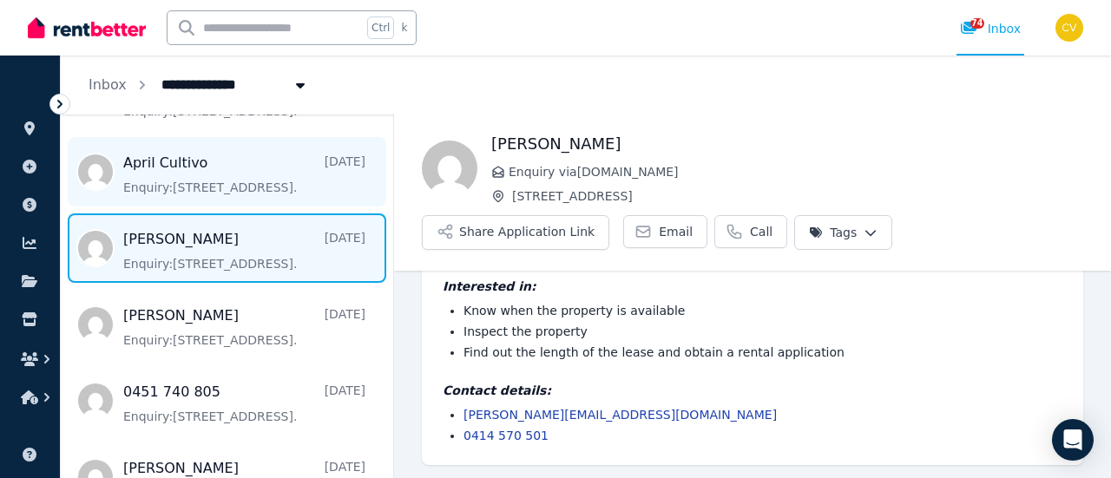  Describe the element at coordinates (752, 391) in the screenshot. I see `h4: Contact details:` at that location.